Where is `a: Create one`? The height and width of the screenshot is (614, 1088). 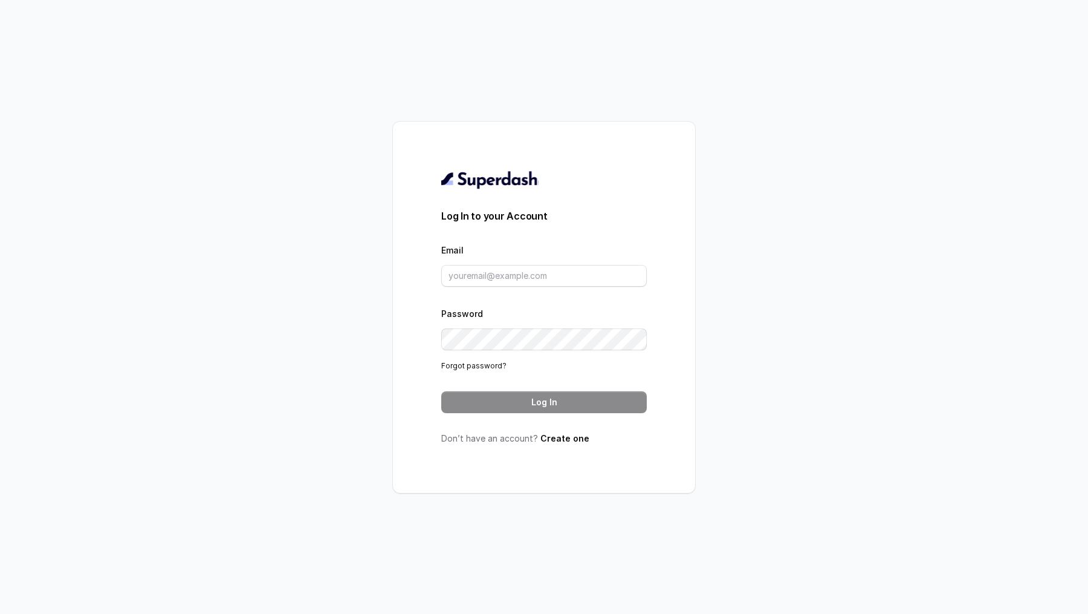 a: Create one is located at coordinates (565, 438).